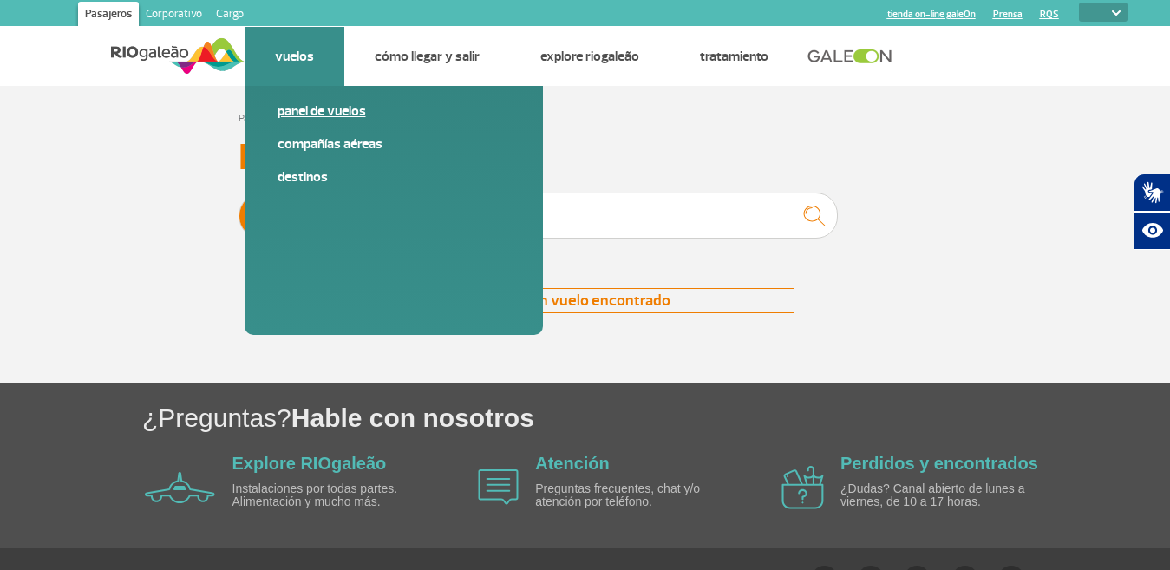  Describe the element at coordinates (940, 495) in the screenshot. I see `p: ¿Dudas? Canal abierto de lunes a viernes, de 10 a 17 horas.` at that location.